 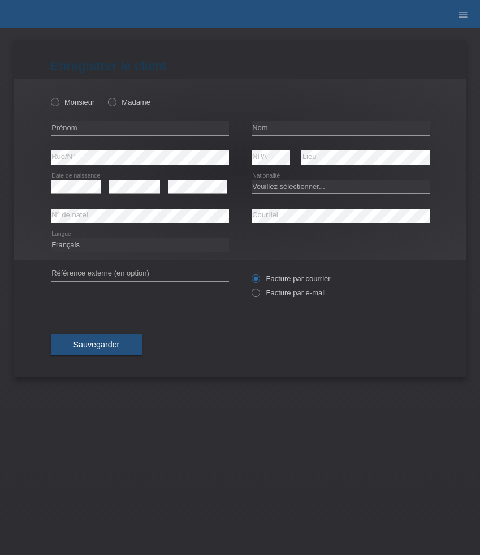 I want to click on input: Madame, so click(x=111, y=101).